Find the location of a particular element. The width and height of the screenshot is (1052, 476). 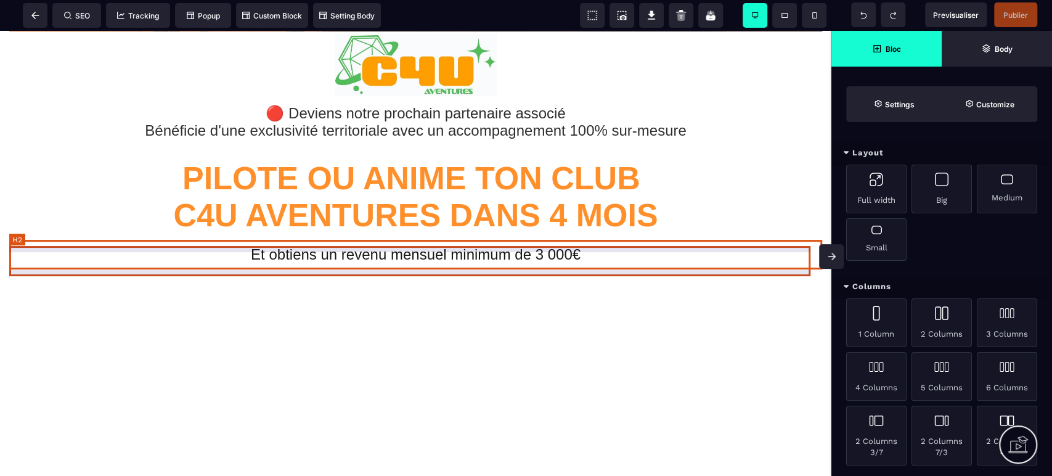

span: Popup is located at coordinates (203, 15).